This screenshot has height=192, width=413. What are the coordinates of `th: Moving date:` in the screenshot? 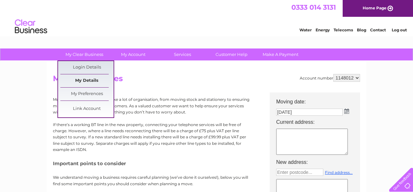 It's located at (318, 99).